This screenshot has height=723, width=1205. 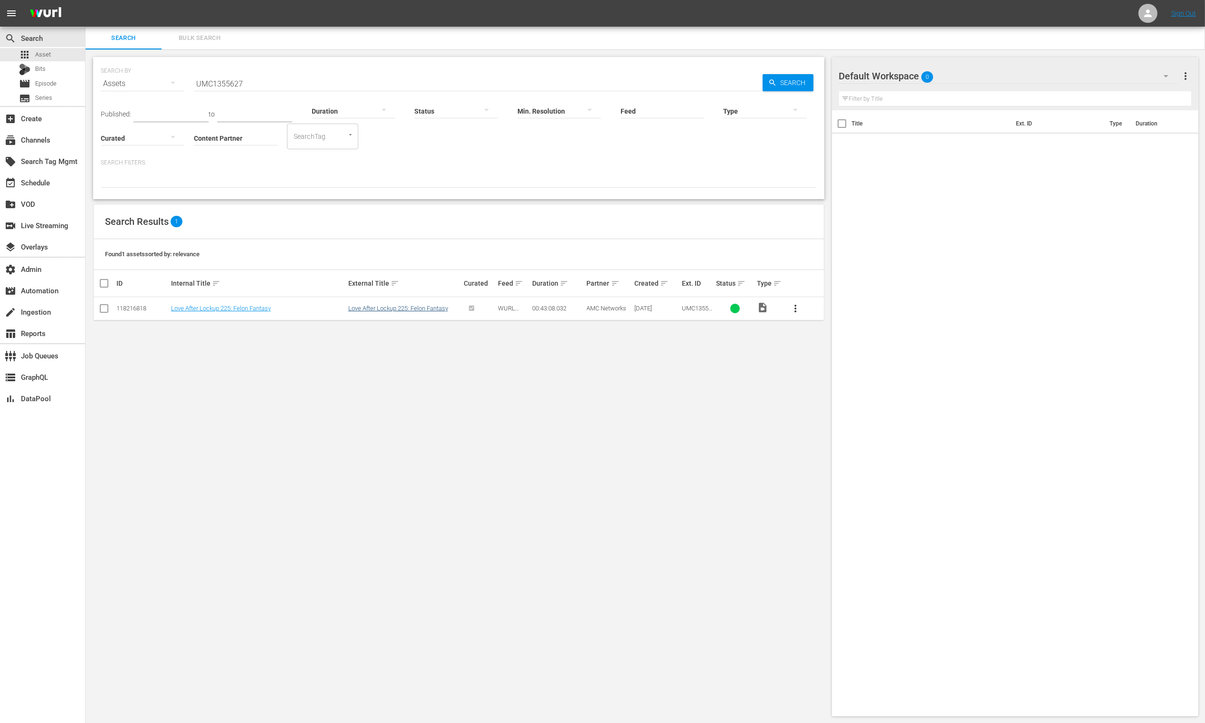 I want to click on div: Assets, so click(x=143, y=84).